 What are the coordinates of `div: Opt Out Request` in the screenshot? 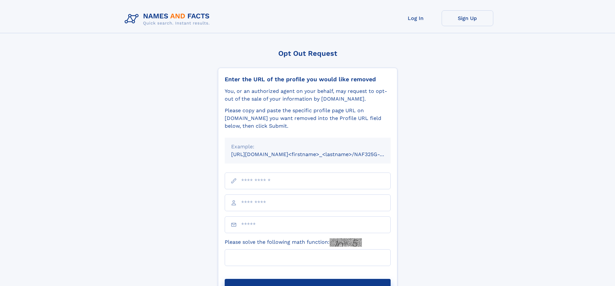 It's located at (308, 53).